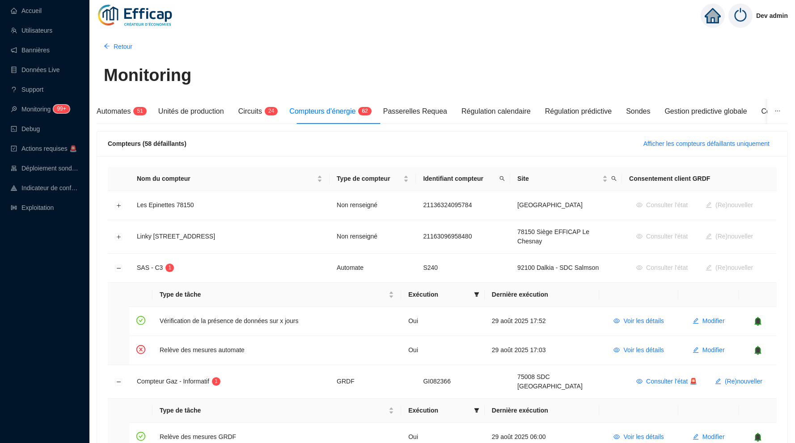 The height and width of the screenshot is (443, 795). What do you see at coordinates (140, 111) in the screenshot?
I see `sup: 51` at bounding box center [140, 111].